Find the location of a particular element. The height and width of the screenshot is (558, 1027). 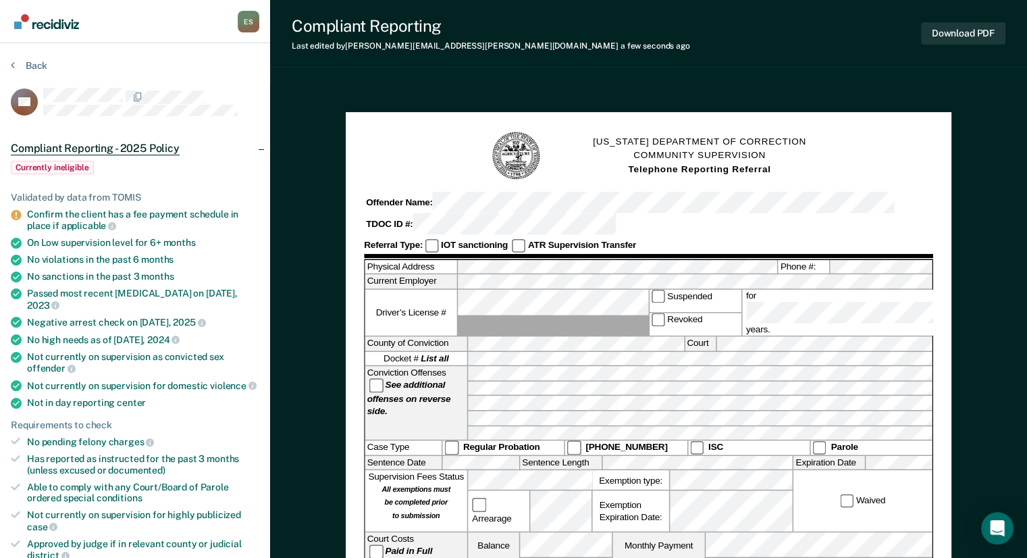

label: County of Conviction is located at coordinates (416, 343).